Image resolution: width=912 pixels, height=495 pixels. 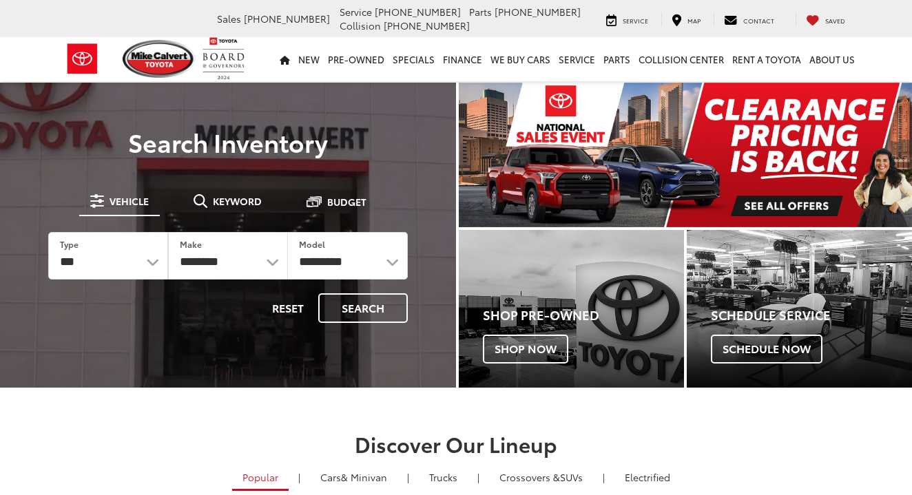 What do you see at coordinates (456, 443) in the screenshot?
I see `h2: Discover Our Lineup` at bounding box center [456, 443].